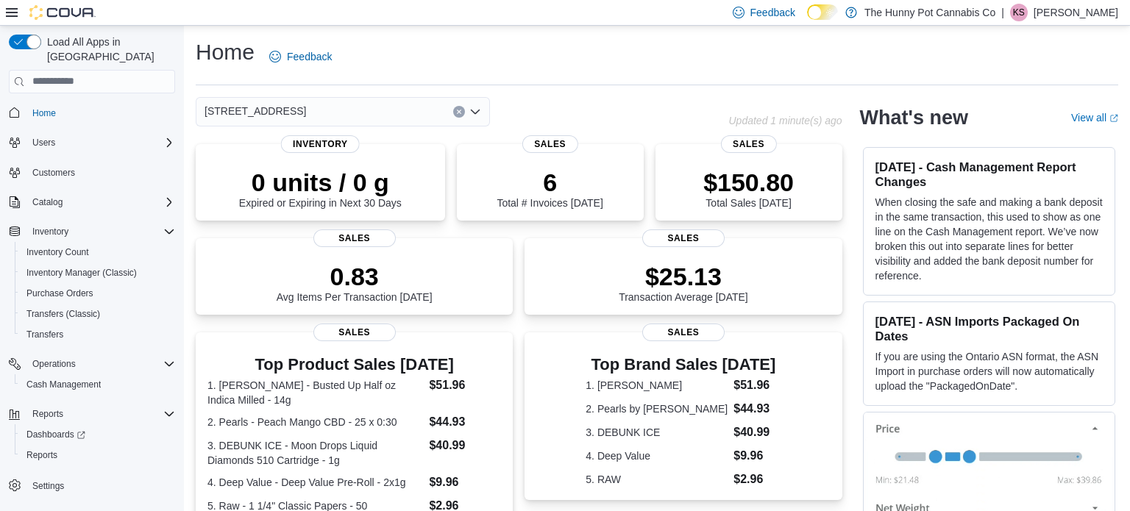 The height and width of the screenshot is (511, 1130). What do you see at coordinates (92, 113) in the screenshot?
I see `button: Home` at bounding box center [92, 113].